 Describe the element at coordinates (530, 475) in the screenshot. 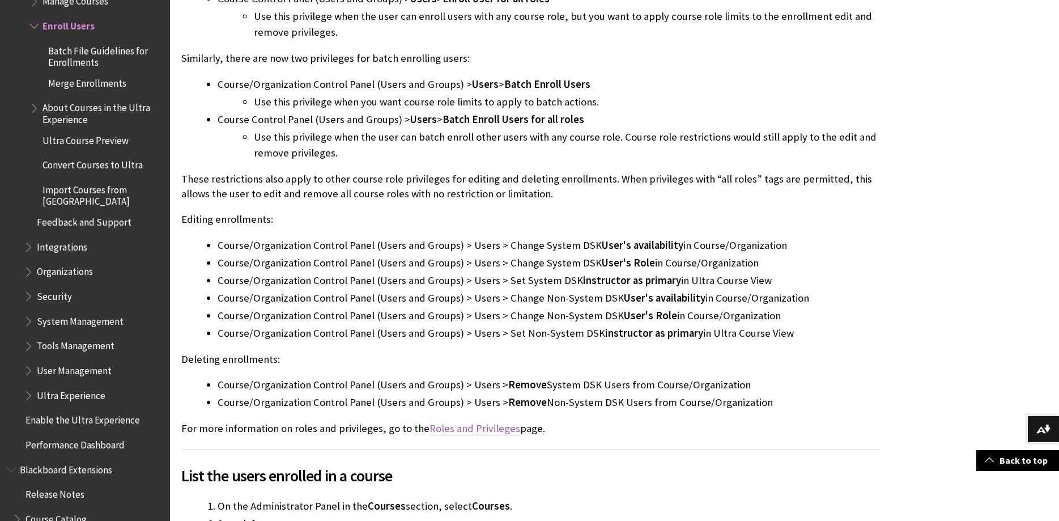

I see `span: List the users enrolled in a course` at that location.